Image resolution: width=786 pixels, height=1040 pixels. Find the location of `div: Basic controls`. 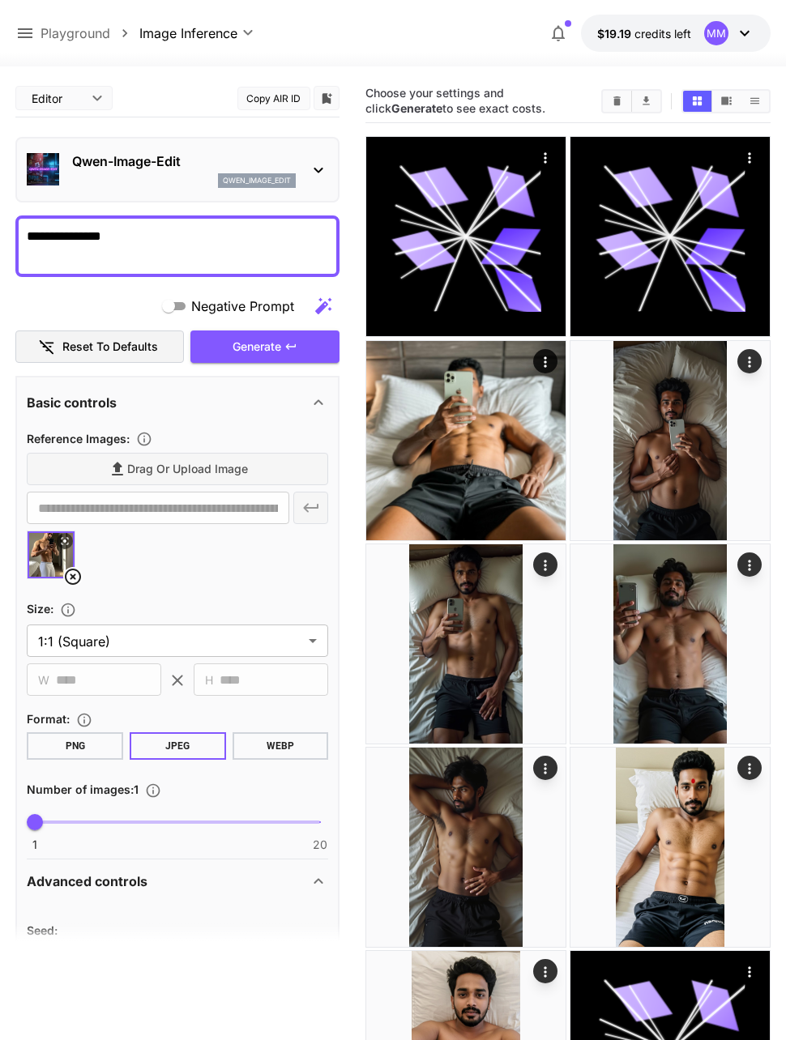

div: Basic controls is located at coordinates (177, 403).